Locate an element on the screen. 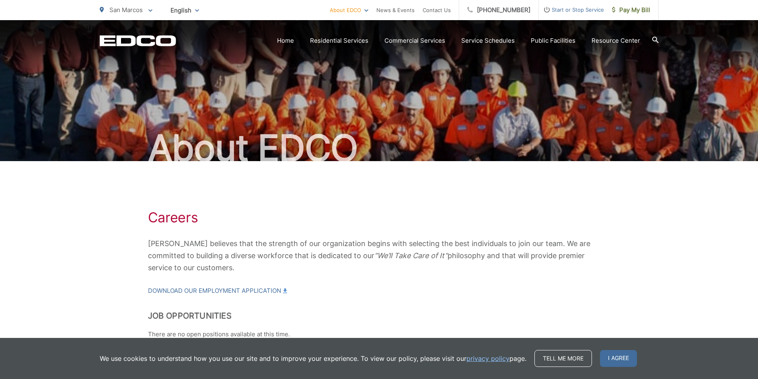  span: Pay My Bill is located at coordinates (631, 10).